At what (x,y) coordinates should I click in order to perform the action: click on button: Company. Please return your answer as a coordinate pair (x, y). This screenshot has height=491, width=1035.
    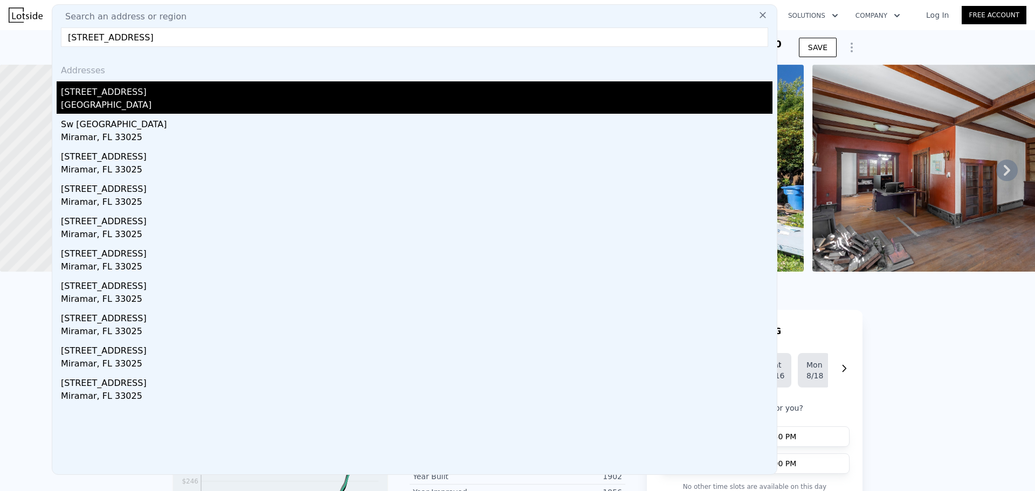
    Looking at the image, I should click on (878, 16).